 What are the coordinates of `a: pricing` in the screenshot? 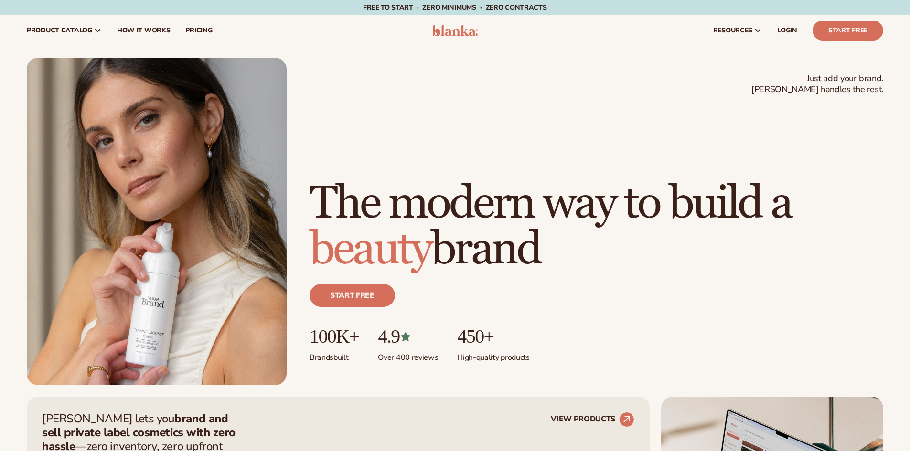 It's located at (199, 31).